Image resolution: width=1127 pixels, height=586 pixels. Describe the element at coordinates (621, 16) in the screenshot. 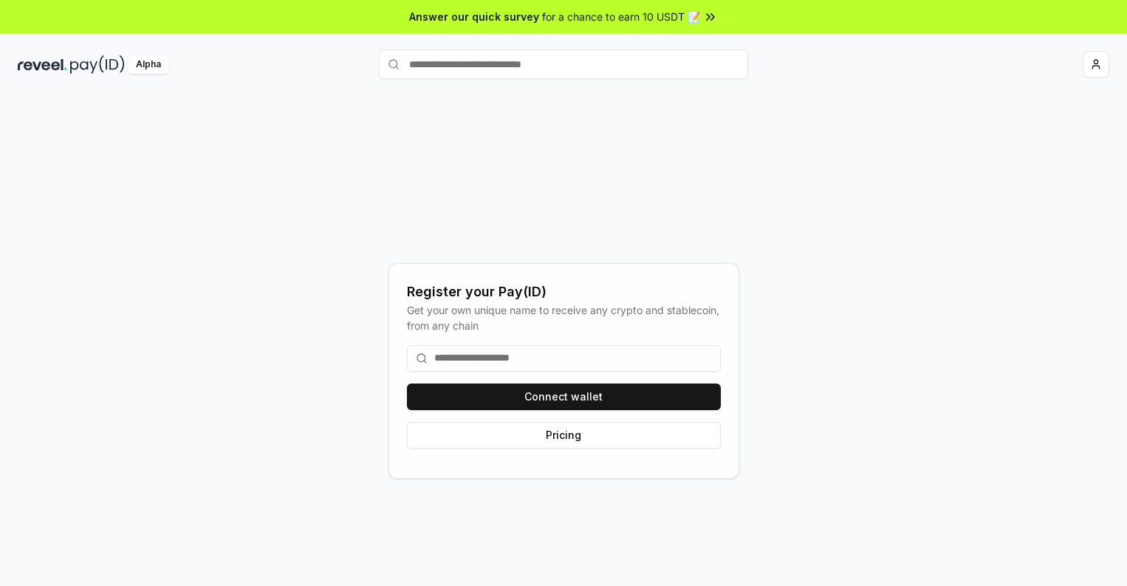

I see `span: for a chance to earn 10 USDT 📝` at that location.